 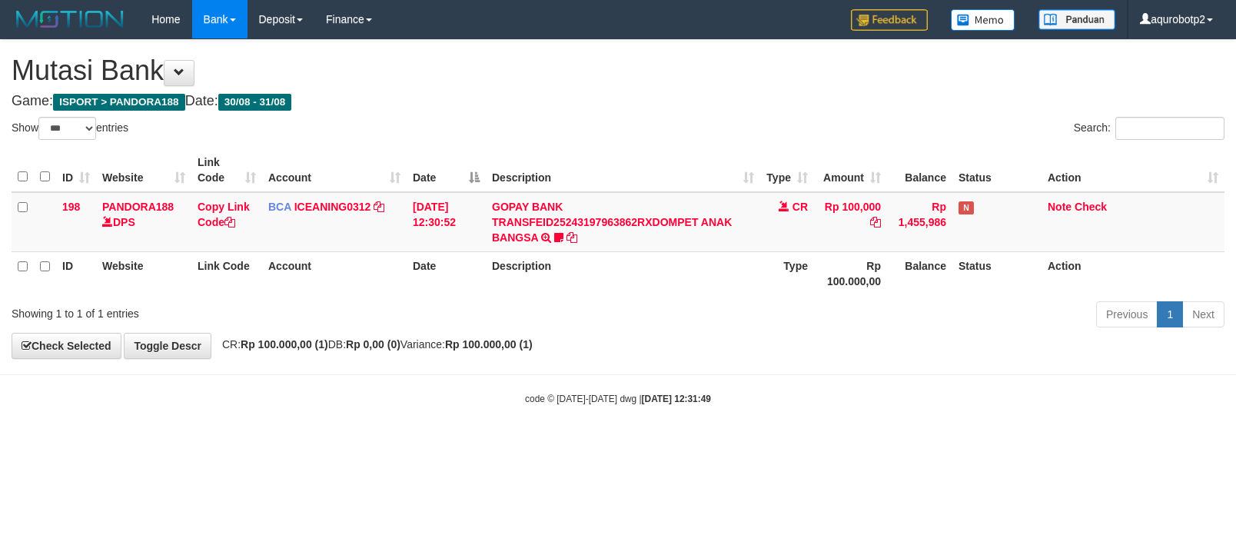 What do you see at coordinates (618, 101) in the screenshot?
I see `h4: Game: Date:` at bounding box center [618, 101].